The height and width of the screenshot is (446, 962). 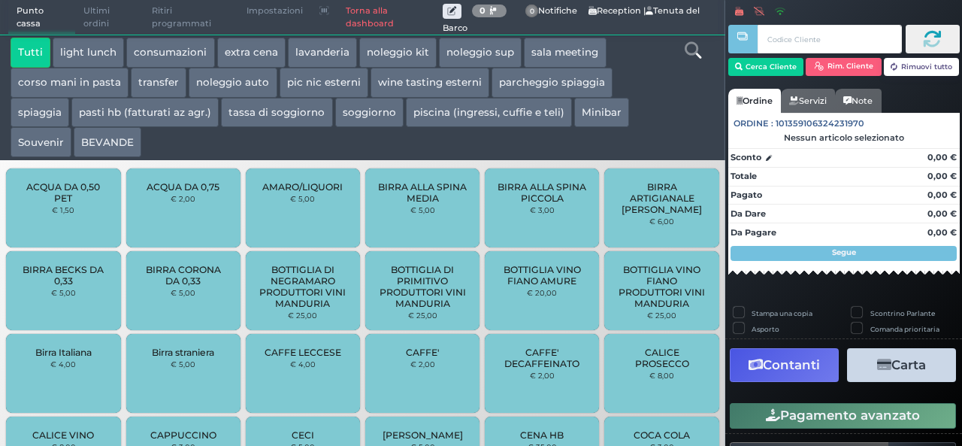 What do you see at coordinates (303, 286) in the screenshot?
I see `span: BOTTIGLIA DI NEGRAMARO PRODUTTORI VINI MANDURIA` at bounding box center [303, 286].